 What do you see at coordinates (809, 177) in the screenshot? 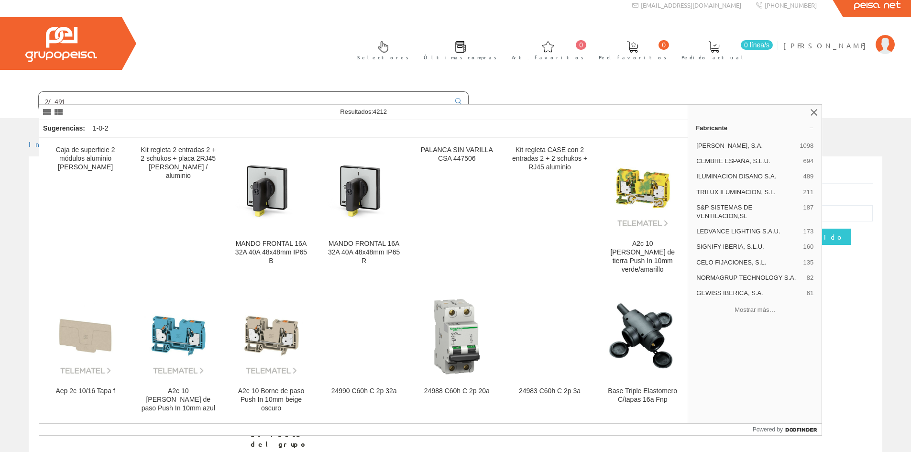
I see `span: 489` at bounding box center [809, 177].